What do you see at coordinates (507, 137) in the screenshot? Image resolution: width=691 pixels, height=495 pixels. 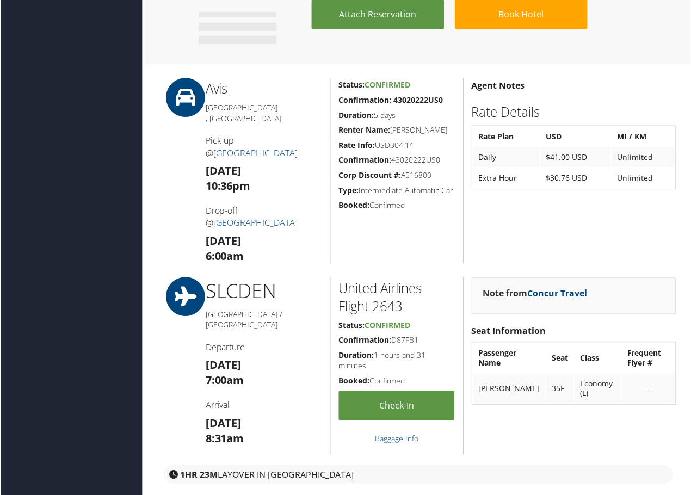 I see `th: Rate Plan` at bounding box center [507, 137].